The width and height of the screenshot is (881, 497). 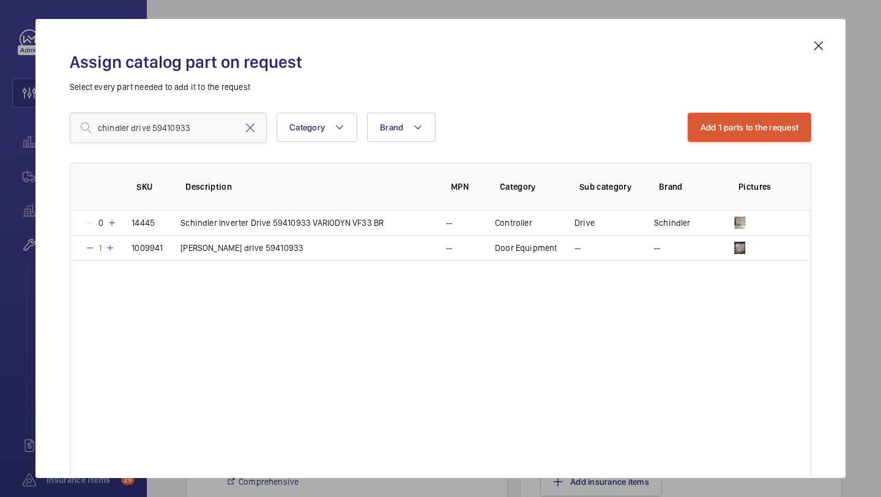 I want to click on p: SKU, so click(x=151, y=187).